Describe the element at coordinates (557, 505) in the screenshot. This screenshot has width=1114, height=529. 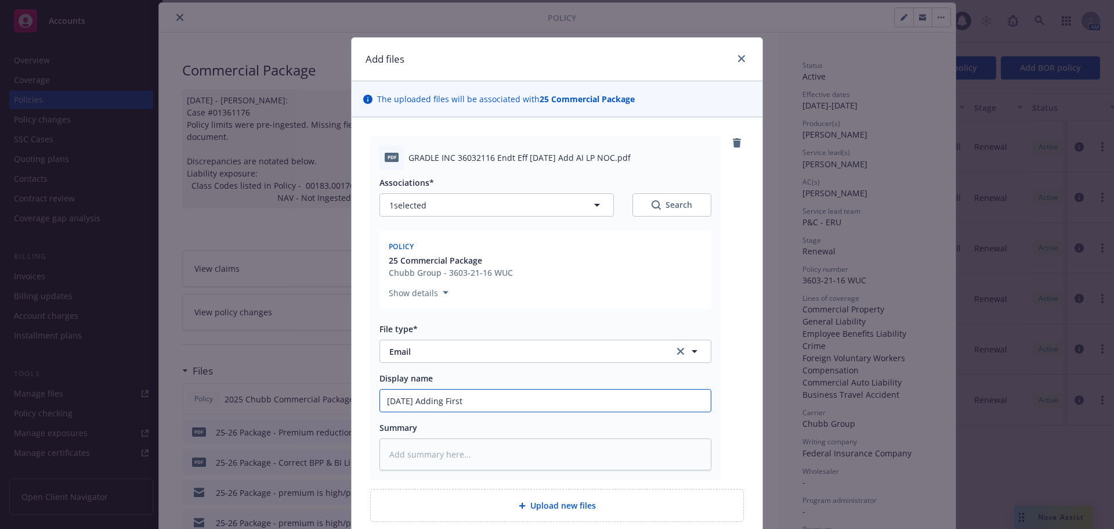
I see `div: Upload new files` at that location.